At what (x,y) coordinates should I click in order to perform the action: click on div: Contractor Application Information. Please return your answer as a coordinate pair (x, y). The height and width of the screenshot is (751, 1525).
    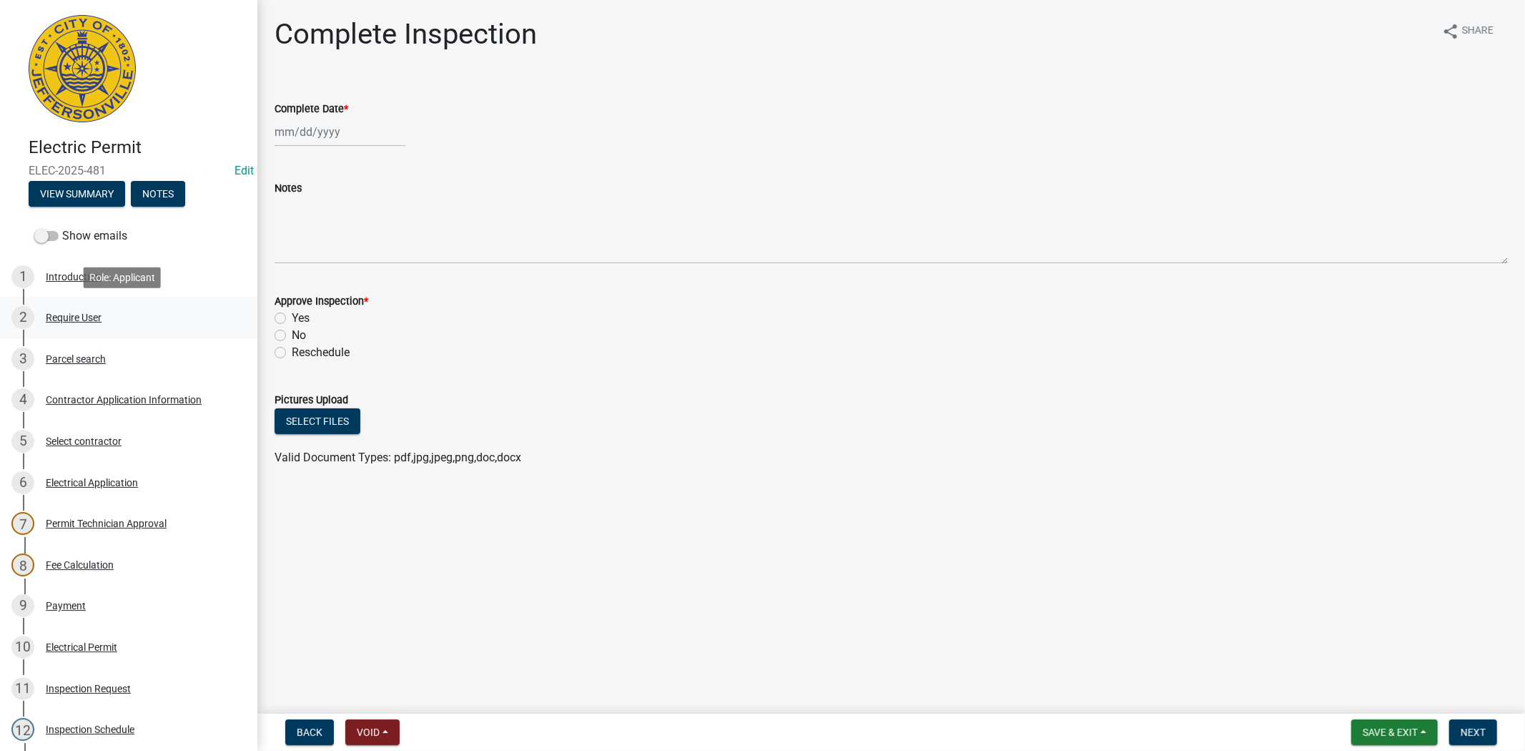
    Looking at the image, I should click on (124, 400).